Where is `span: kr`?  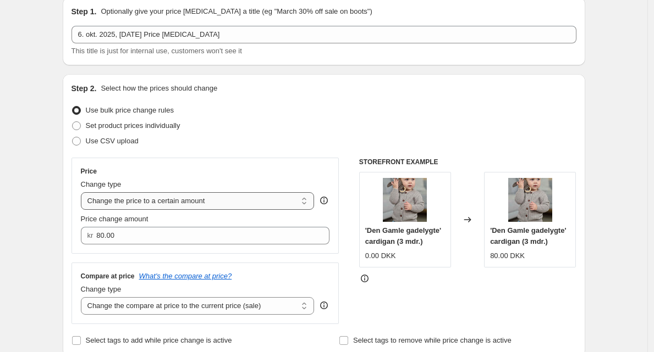
span: kr is located at coordinates (90, 235).